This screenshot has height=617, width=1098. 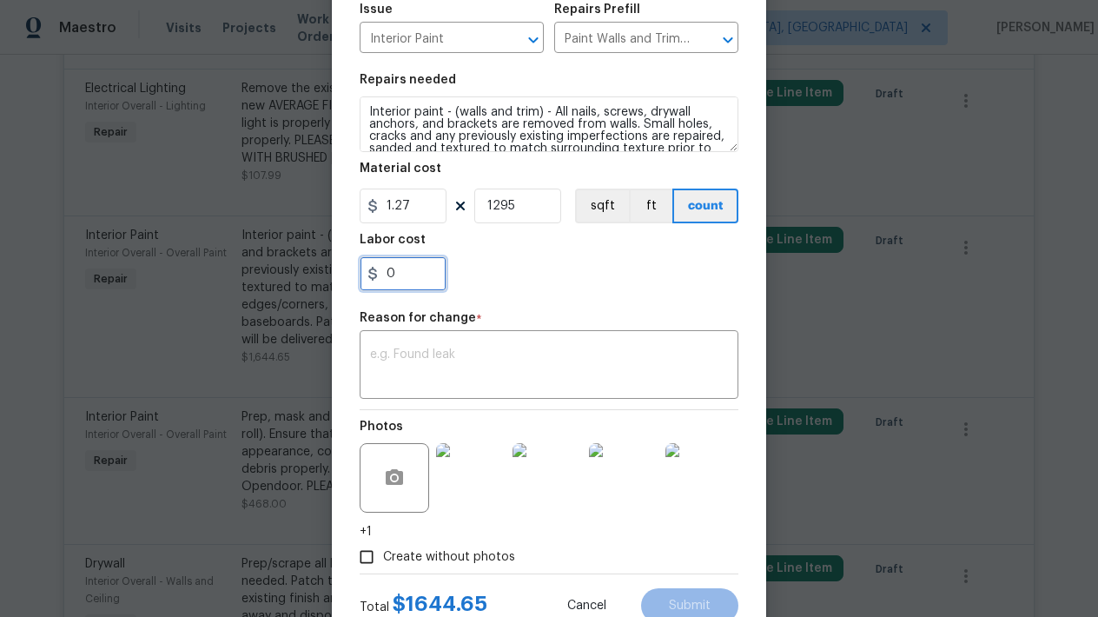 What do you see at coordinates (401, 169) in the screenshot?
I see `h5: Material cost` at bounding box center [401, 169].